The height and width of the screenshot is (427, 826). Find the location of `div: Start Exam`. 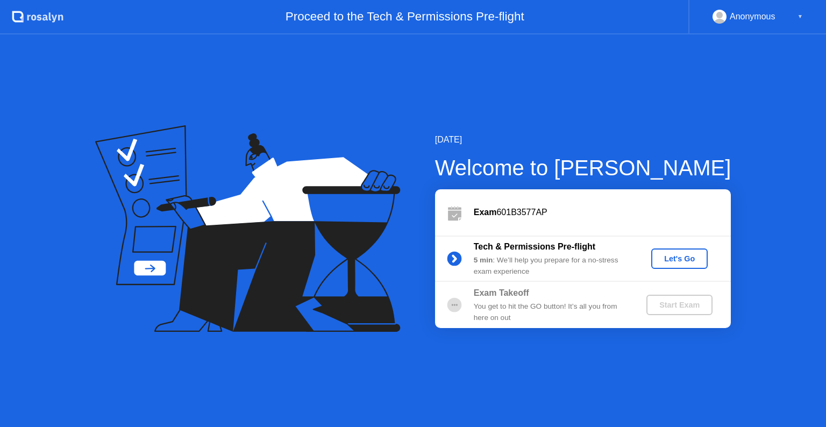

div: Start Exam is located at coordinates (679, 305).